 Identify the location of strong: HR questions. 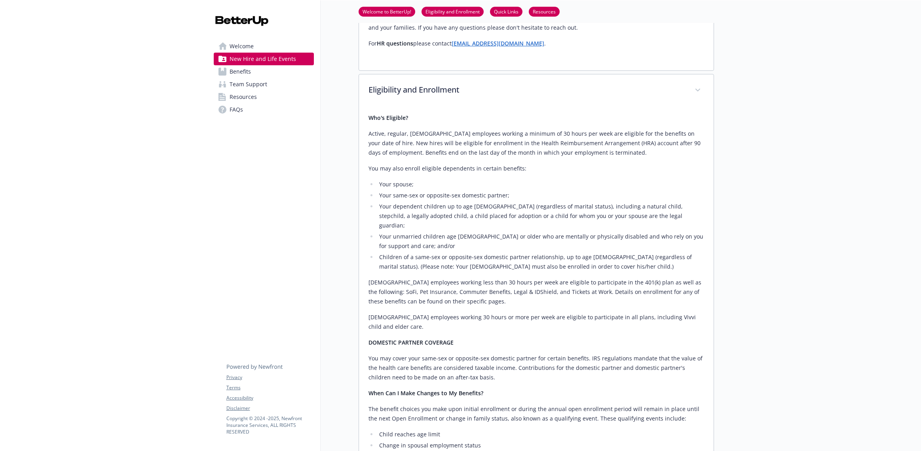
(395, 43).